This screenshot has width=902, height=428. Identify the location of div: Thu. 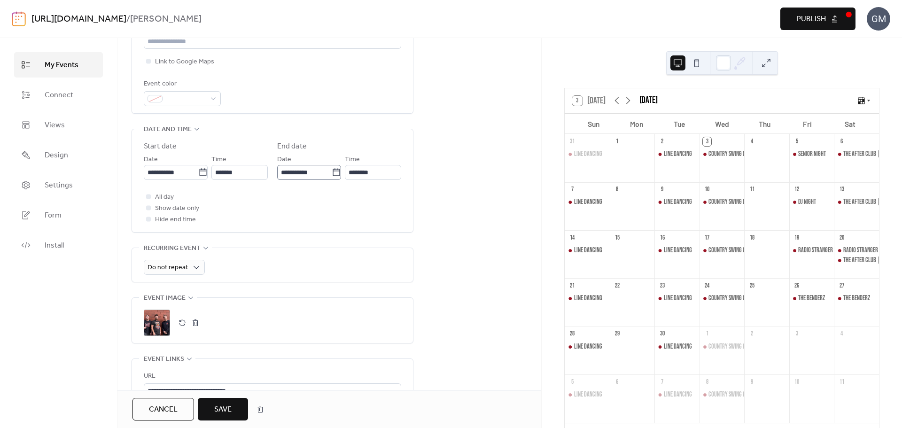
(764, 124).